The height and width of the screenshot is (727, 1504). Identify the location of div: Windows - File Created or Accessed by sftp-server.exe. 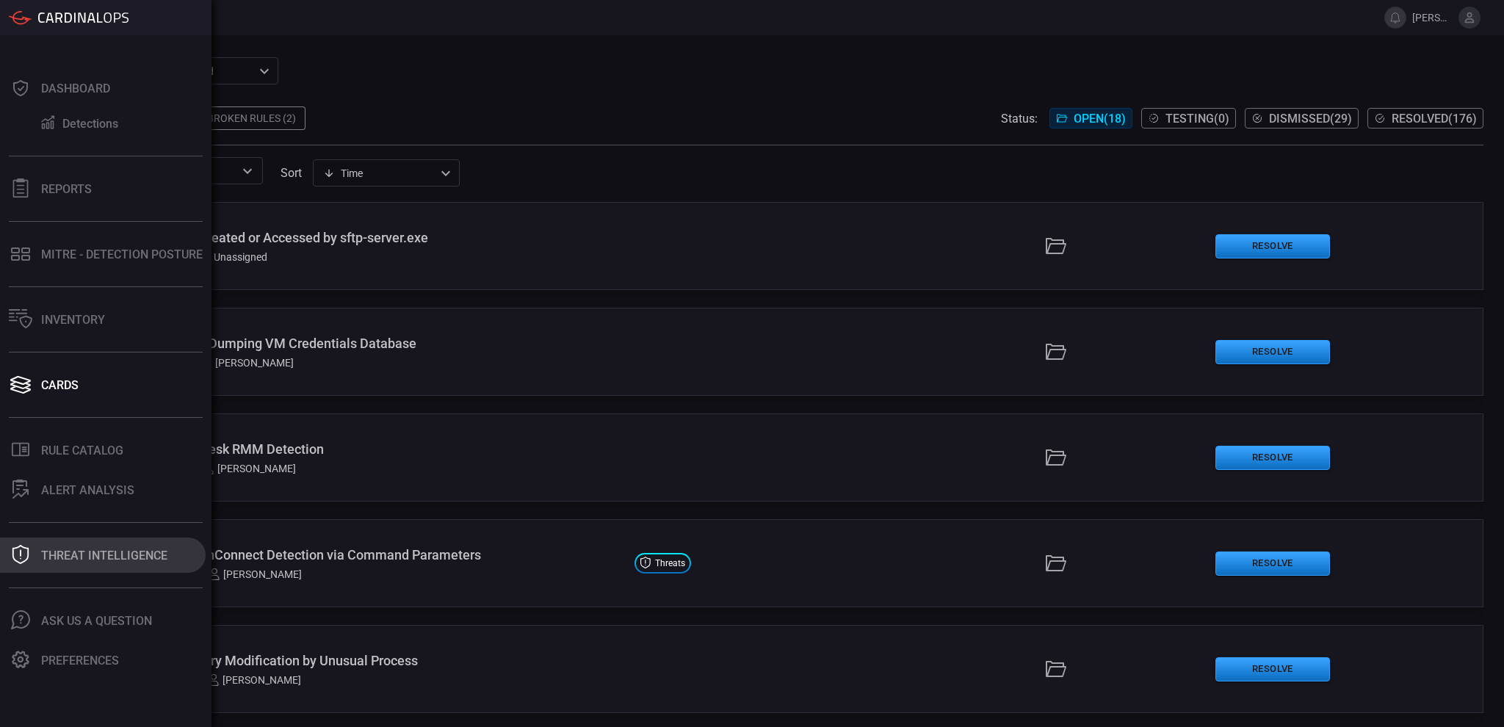
(366, 237).